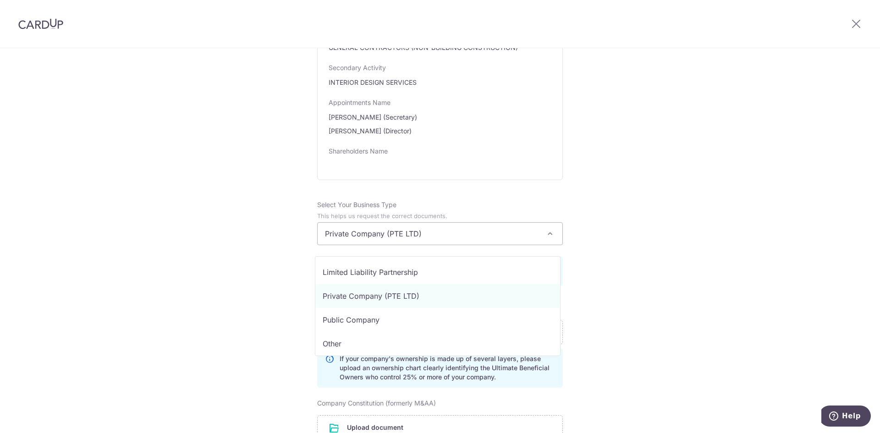  I want to click on img: CardUp, so click(41, 24).